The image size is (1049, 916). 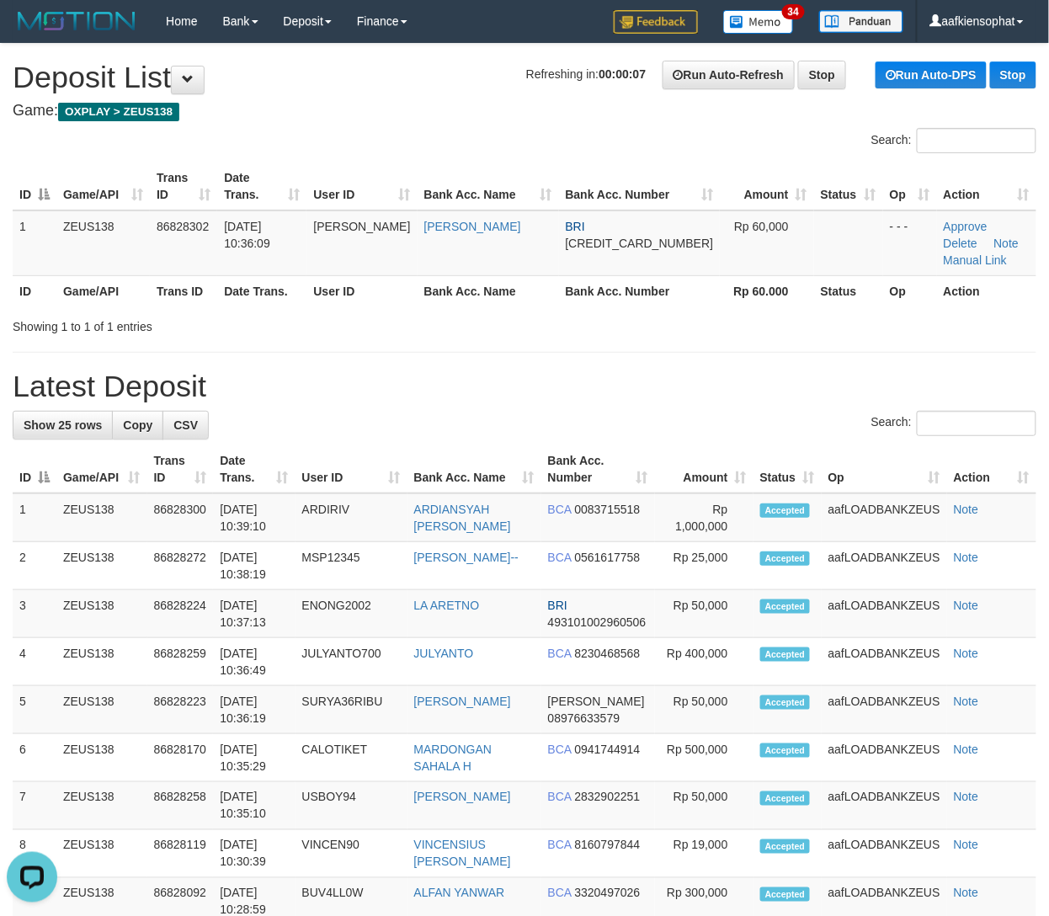 What do you see at coordinates (488, 291) in the screenshot?
I see `th: Bank Acc. Name` at bounding box center [488, 291].